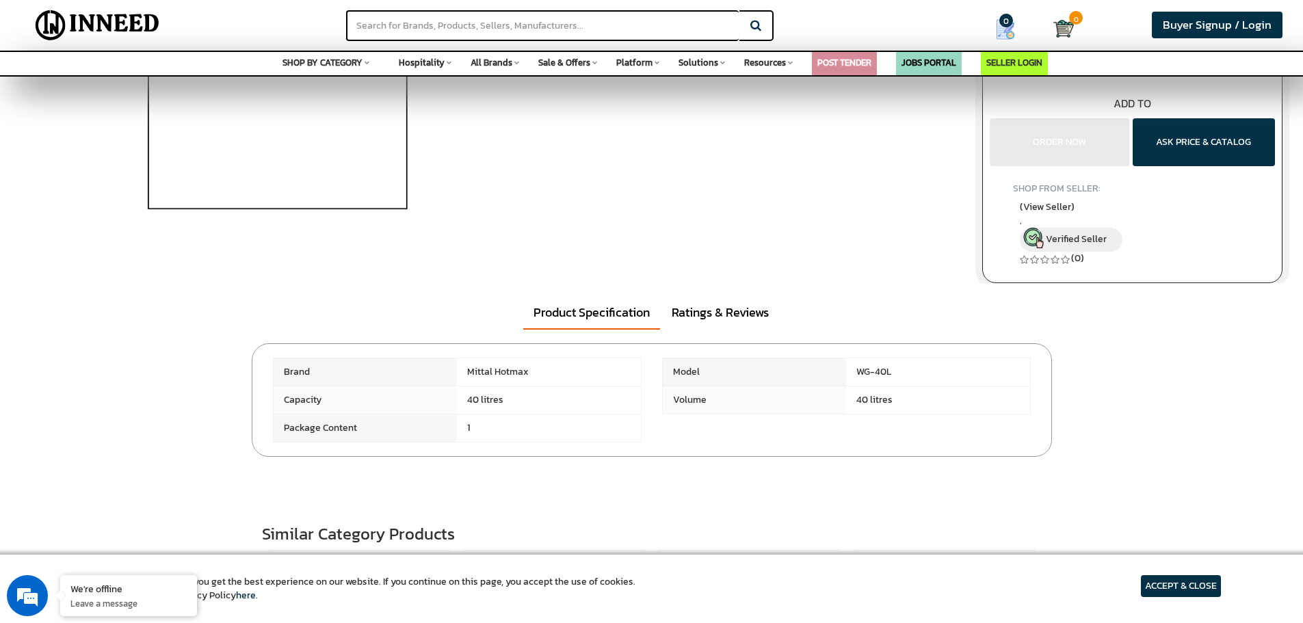 The width and height of the screenshot is (1303, 623). I want to click on textarea: Type your message and click 'Submit', so click(133, 397).